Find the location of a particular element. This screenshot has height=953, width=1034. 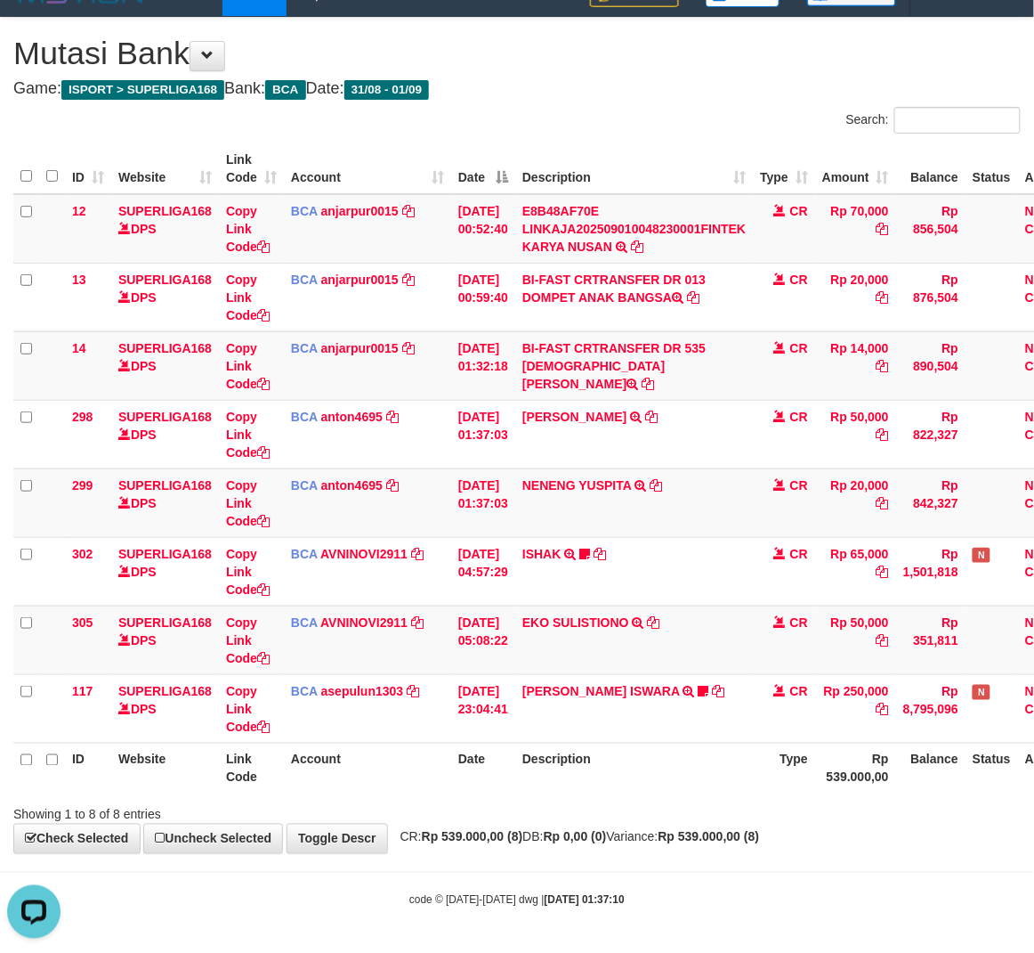

span: 14 is located at coordinates (79, 348).